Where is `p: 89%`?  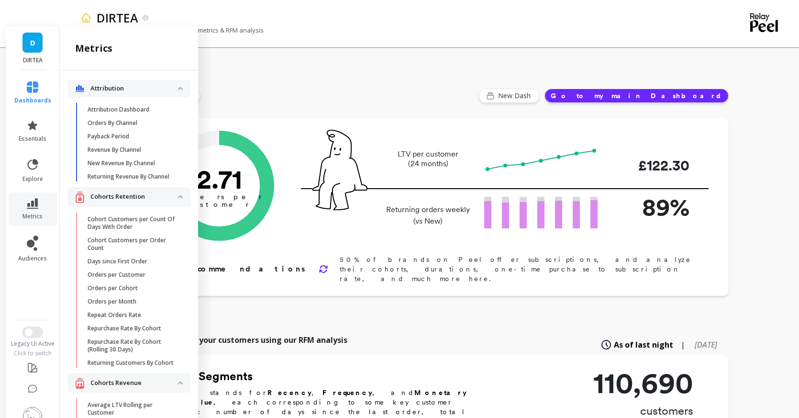
p: 89% is located at coordinates (651, 207).